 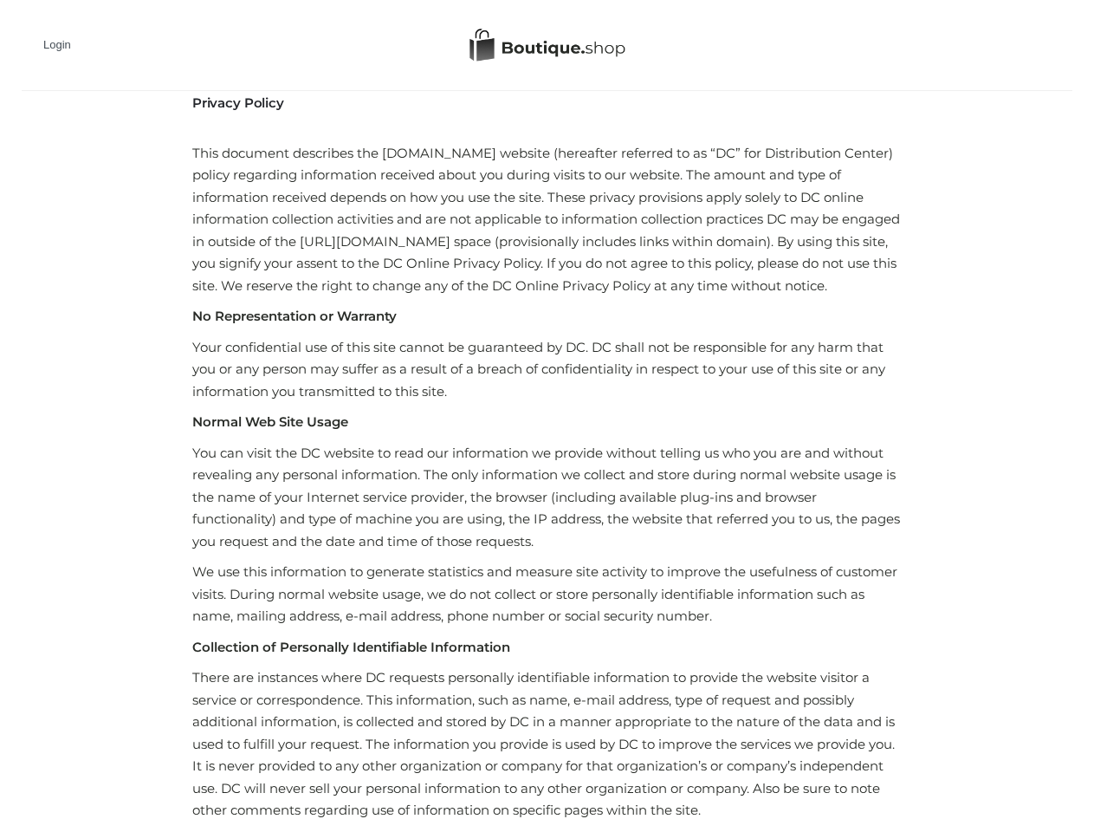 What do you see at coordinates (547, 45) in the screenshot?
I see `a: Boutique Shop` at bounding box center [547, 45].